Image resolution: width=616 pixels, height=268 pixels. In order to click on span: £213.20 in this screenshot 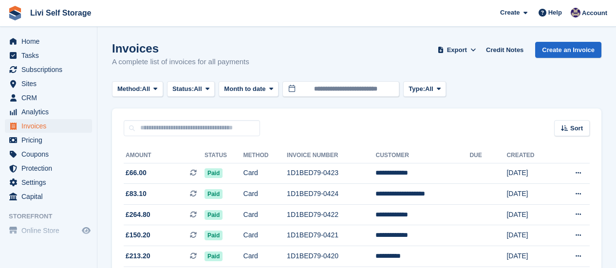, I will do `click(138, 256)`.